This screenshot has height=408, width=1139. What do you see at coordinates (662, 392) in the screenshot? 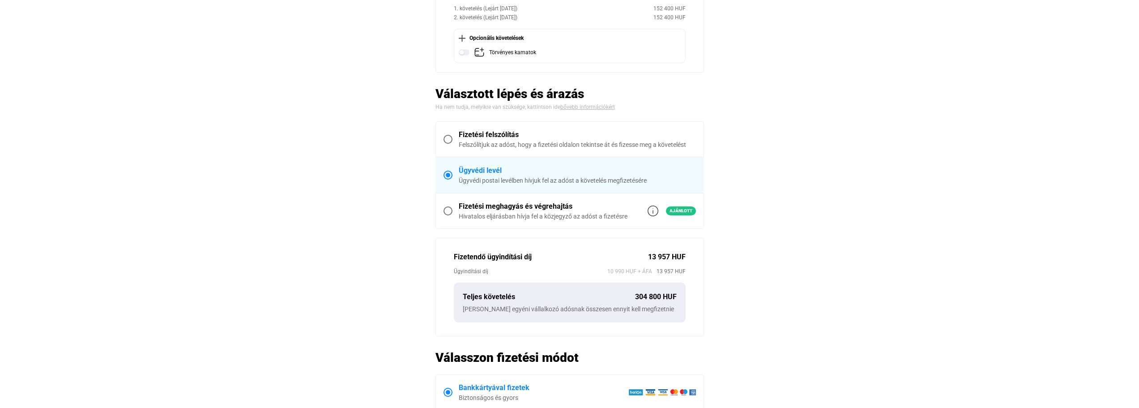
I see `img: barion` at bounding box center [662, 392].